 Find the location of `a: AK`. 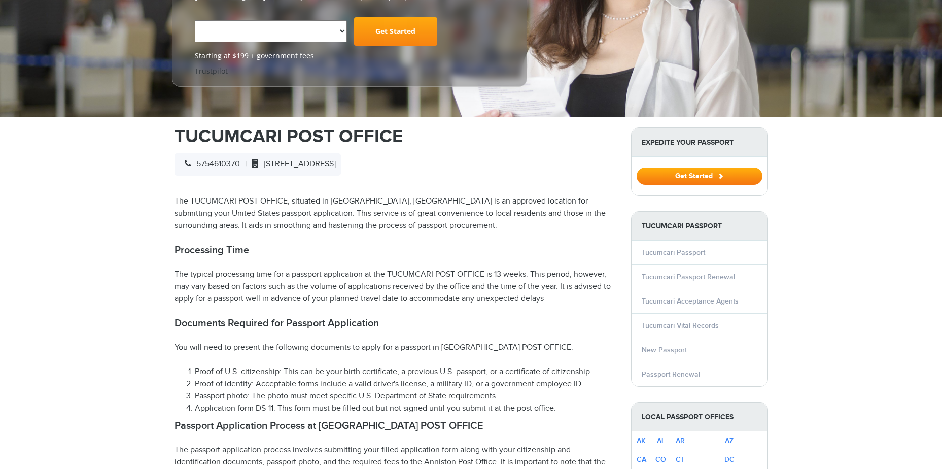

a: AK is located at coordinates (641, 440).